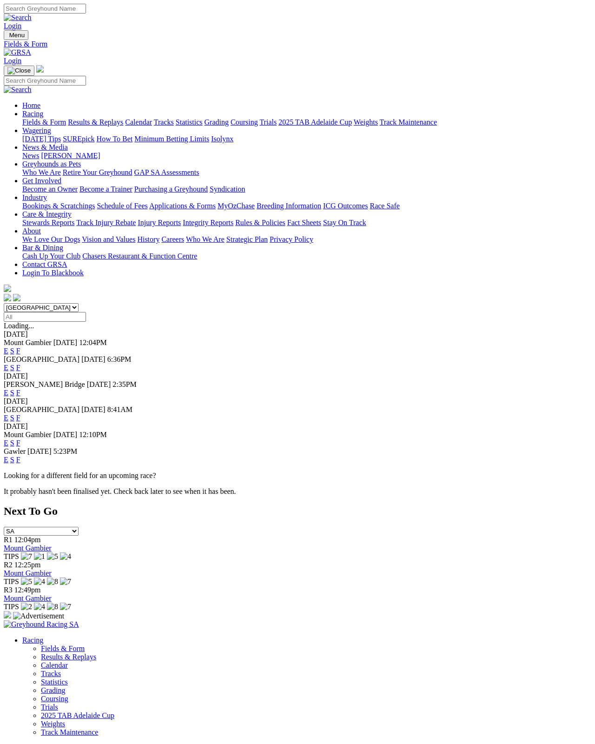  Describe the element at coordinates (244, 122) in the screenshot. I see `a: Coursing` at that location.